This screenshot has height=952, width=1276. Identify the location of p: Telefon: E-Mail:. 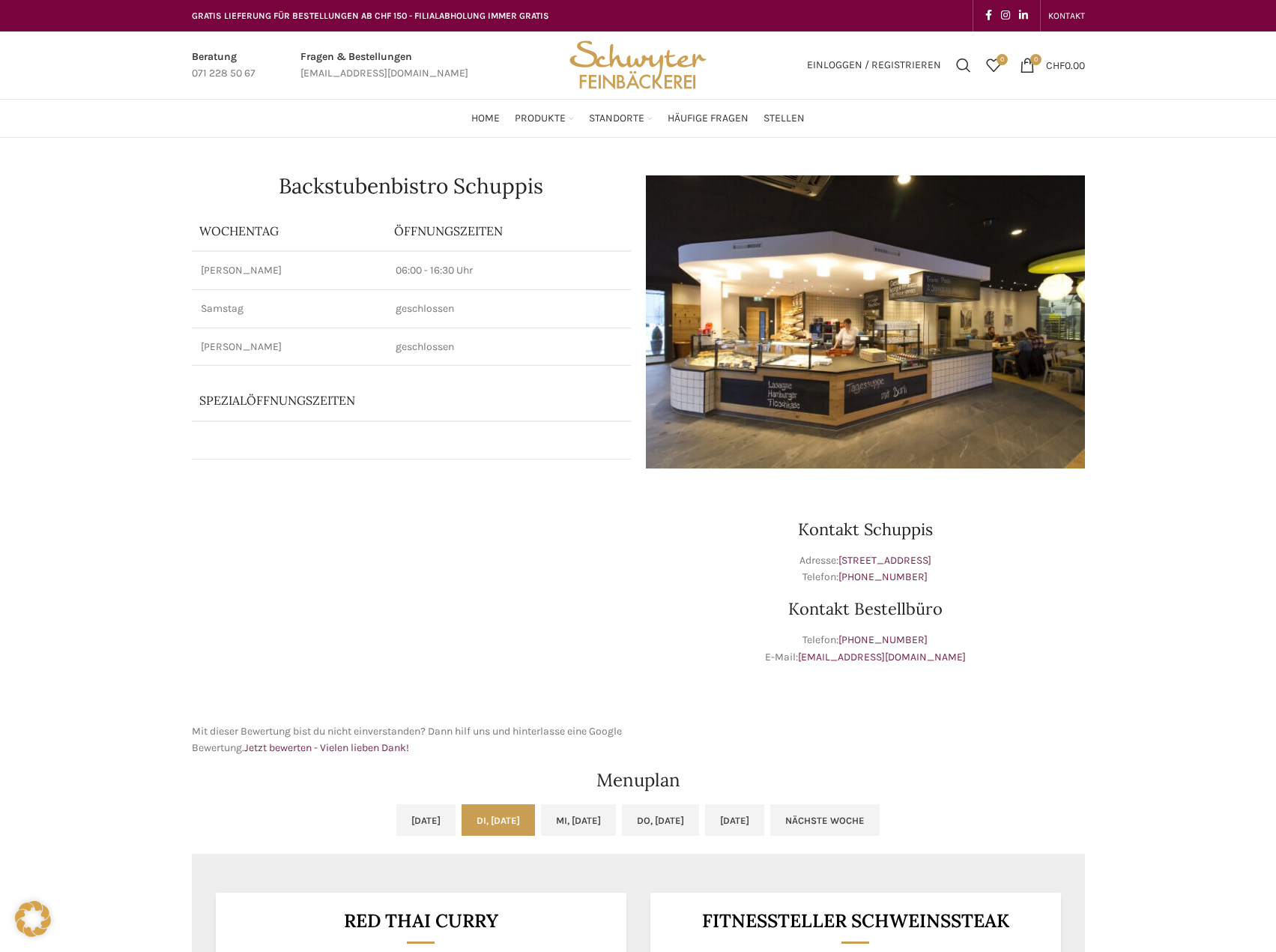
(866, 648).